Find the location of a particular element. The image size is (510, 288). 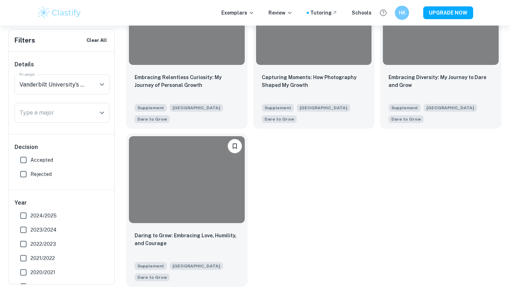

a: Schools is located at coordinates (362, 13).